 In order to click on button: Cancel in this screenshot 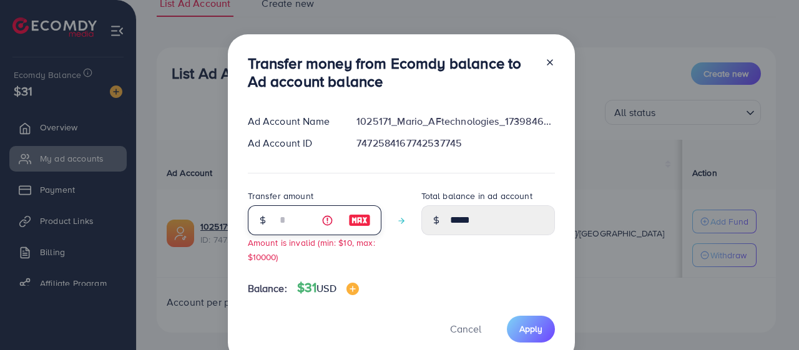, I will do `click(466, 329)`.